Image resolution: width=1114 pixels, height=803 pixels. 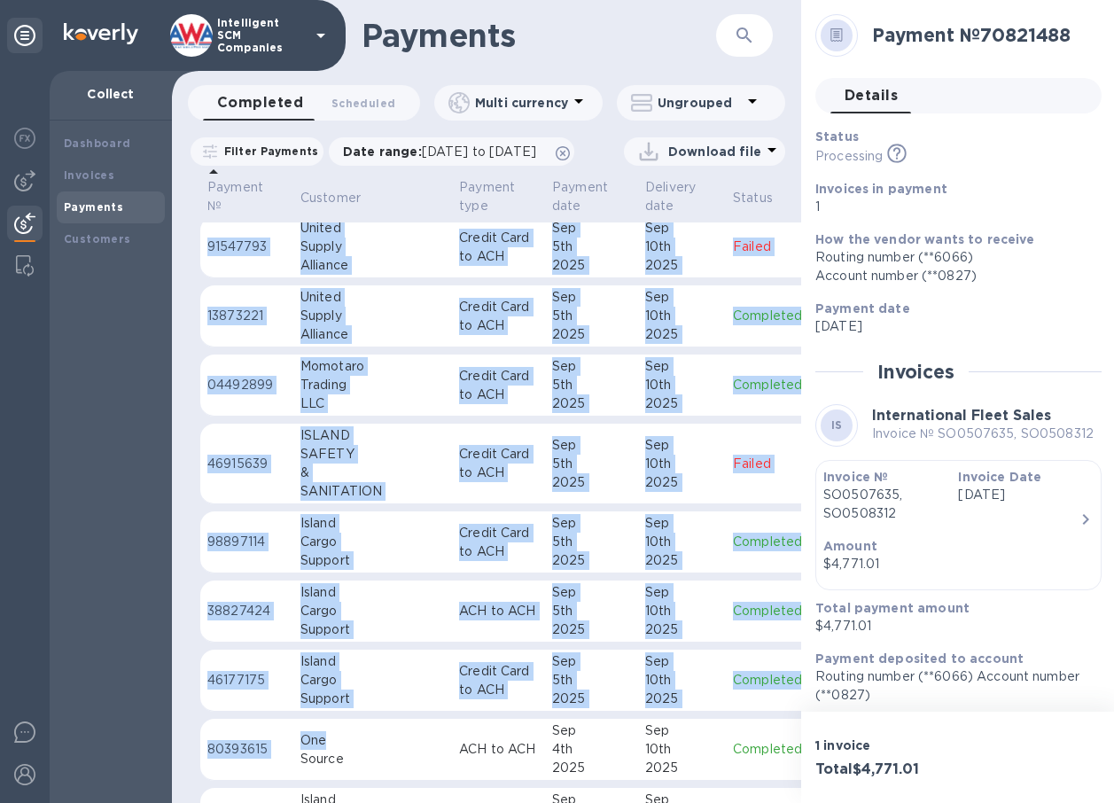 What do you see at coordinates (951, 686) in the screenshot?
I see `p: Routing number (**6066) Account number (**0827)` at bounding box center [951, 686].